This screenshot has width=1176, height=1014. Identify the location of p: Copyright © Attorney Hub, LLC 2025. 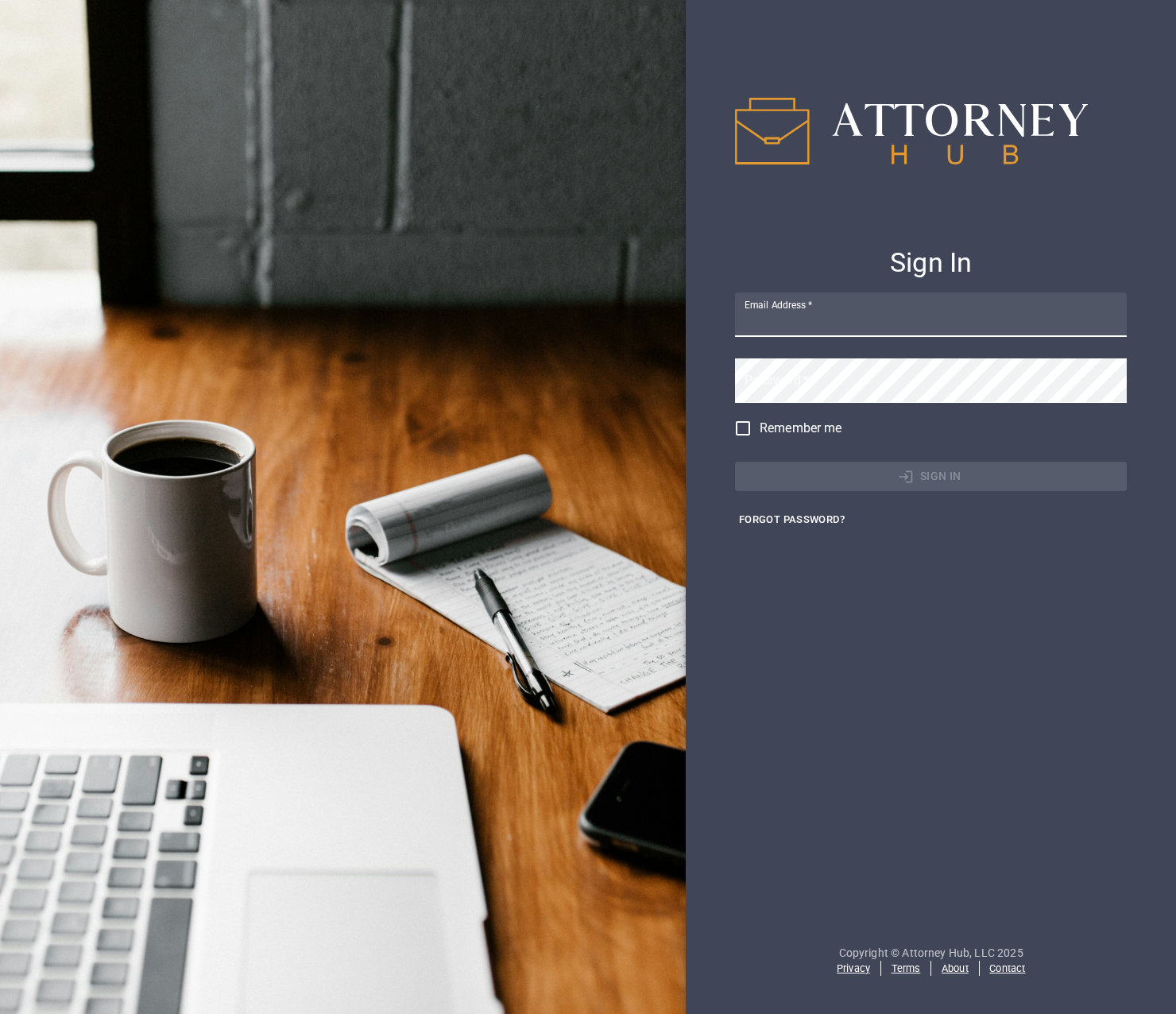
(931, 953).